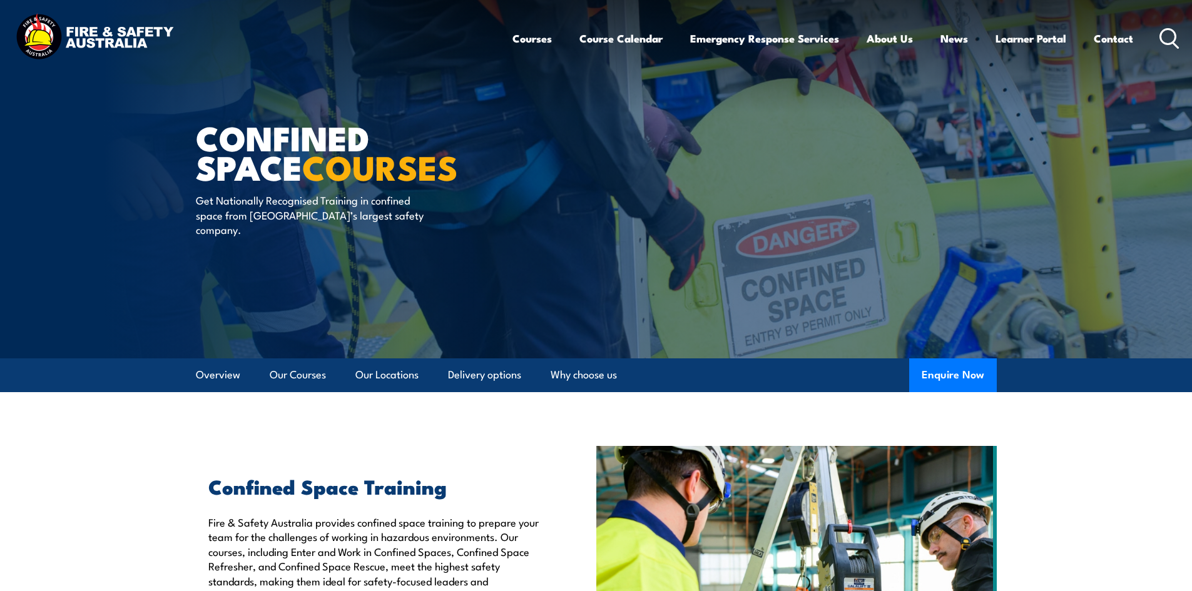  I want to click on a: News, so click(954, 38).